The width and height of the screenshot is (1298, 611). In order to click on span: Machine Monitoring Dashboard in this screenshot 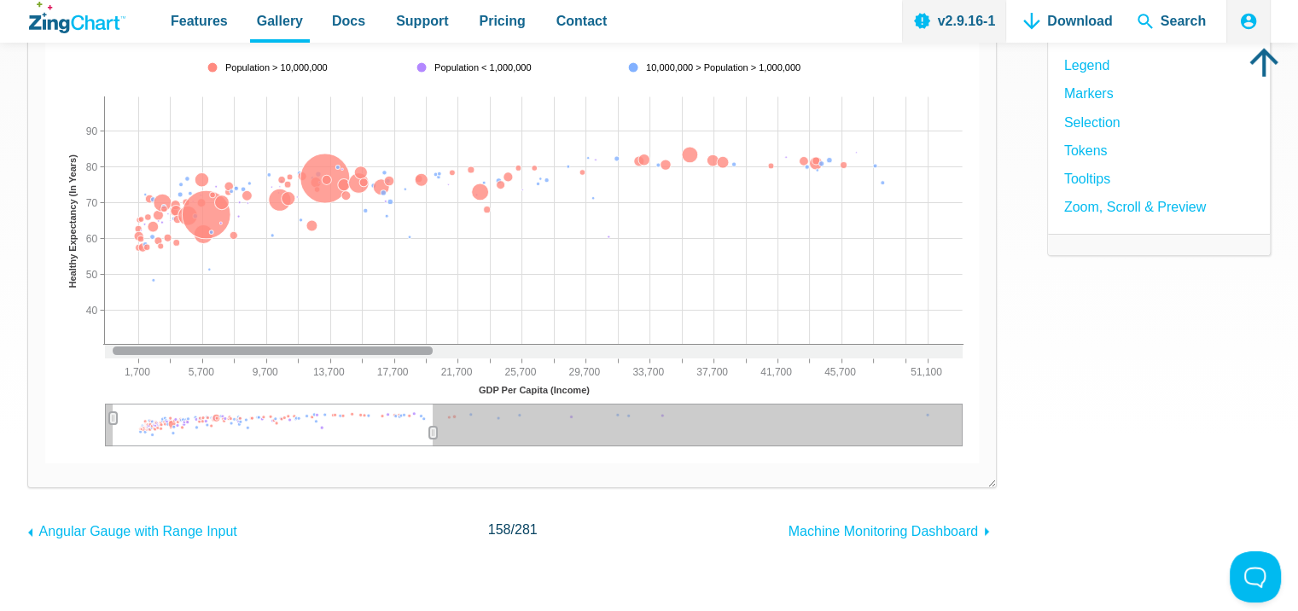, I will do `click(883, 531)`.